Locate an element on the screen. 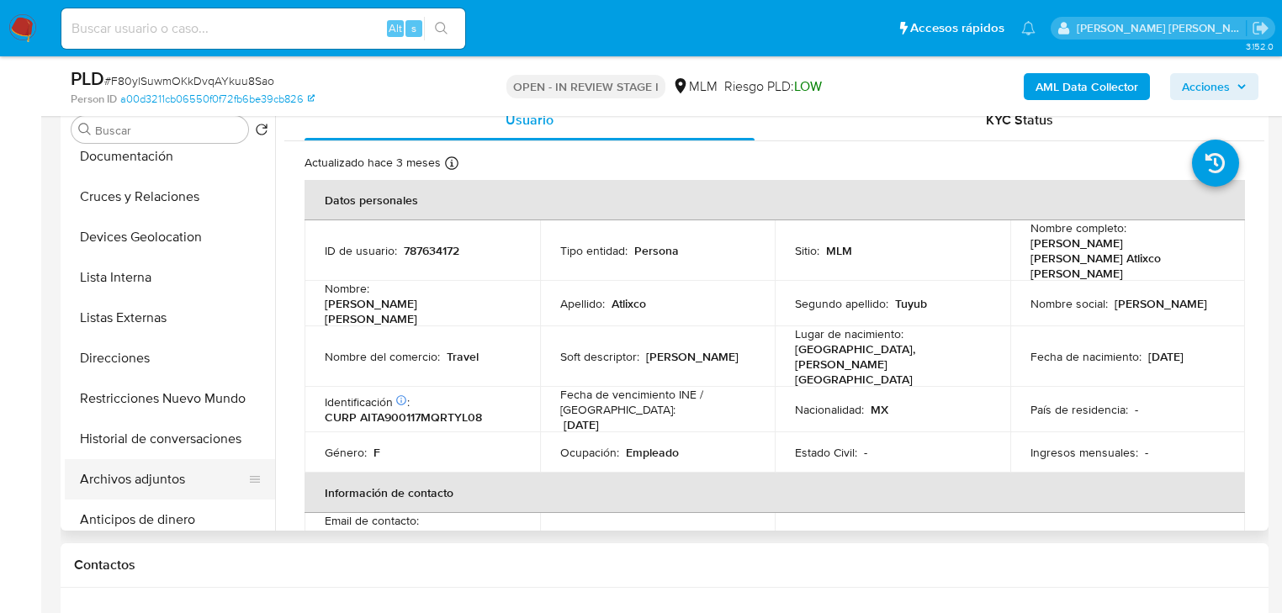 The height and width of the screenshot is (613, 1282). th: Datos personales is located at coordinates (775, 200).